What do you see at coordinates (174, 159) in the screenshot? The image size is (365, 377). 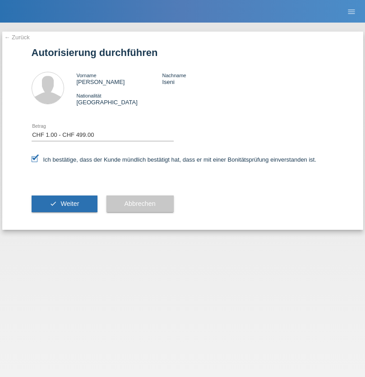 I see `label: Ich bestätige, dass der Kunde mündlich bestätigt hat, dass er mit einer Bonitätsprüfung einversta...` at bounding box center [174, 159].